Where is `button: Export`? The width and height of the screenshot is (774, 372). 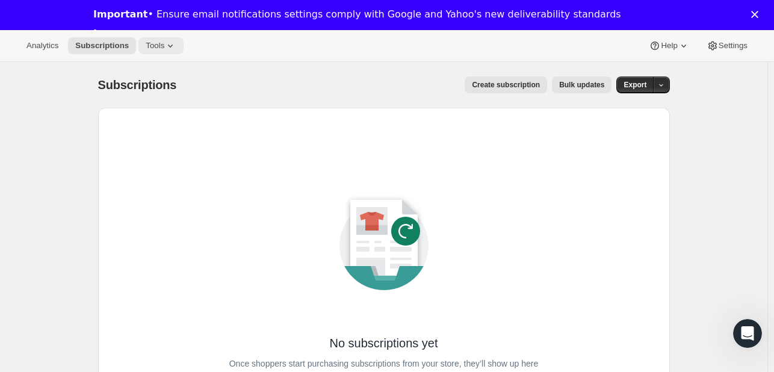
button: Export is located at coordinates (635, 85).